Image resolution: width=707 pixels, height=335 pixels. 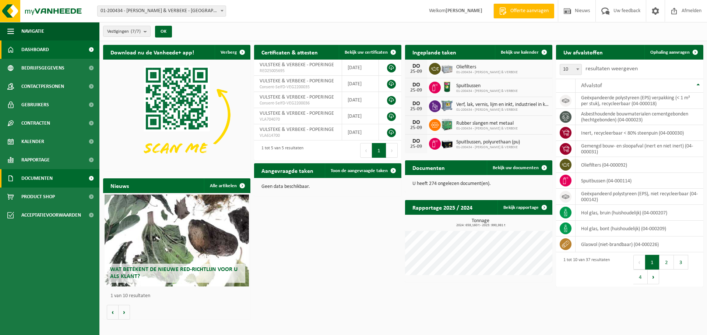 What do you see at coordinates (487, 124) in the screenshot?
I see `span: Rubber slangen met metaal` at bounding box center [487, 124].